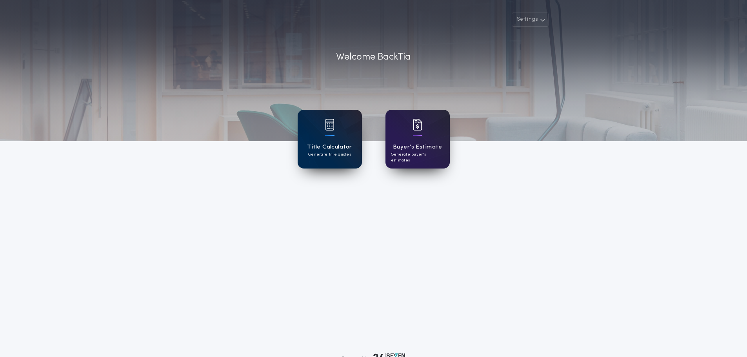 The height and width of the screenshot is (357, 747). I want to click on h1: Buyer's Estimate, so click(417, 147).